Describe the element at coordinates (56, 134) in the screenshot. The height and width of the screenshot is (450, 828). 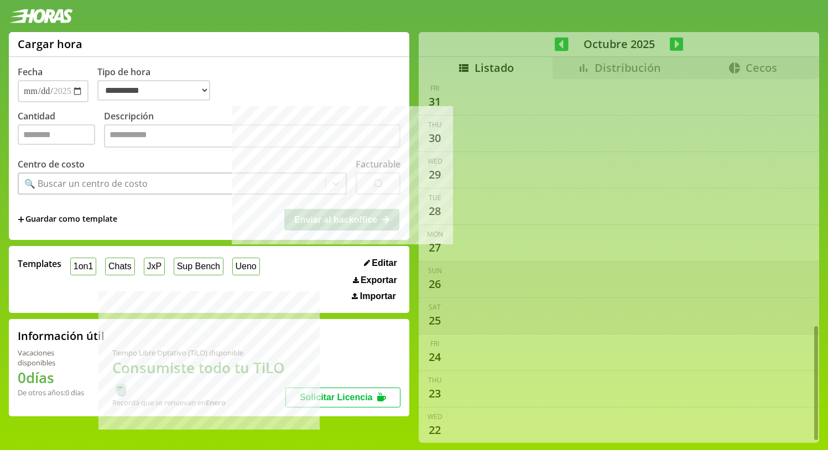
I see `input: Cantidad` at that location.